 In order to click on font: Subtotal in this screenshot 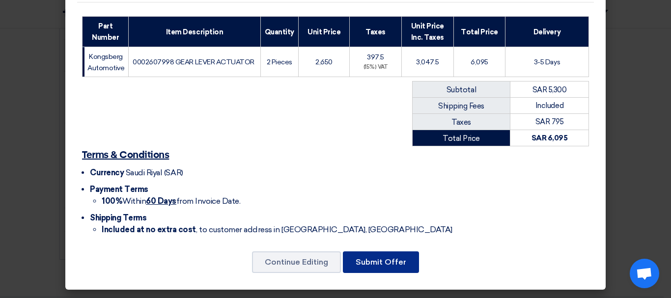, I will do `click(461, 90)`.